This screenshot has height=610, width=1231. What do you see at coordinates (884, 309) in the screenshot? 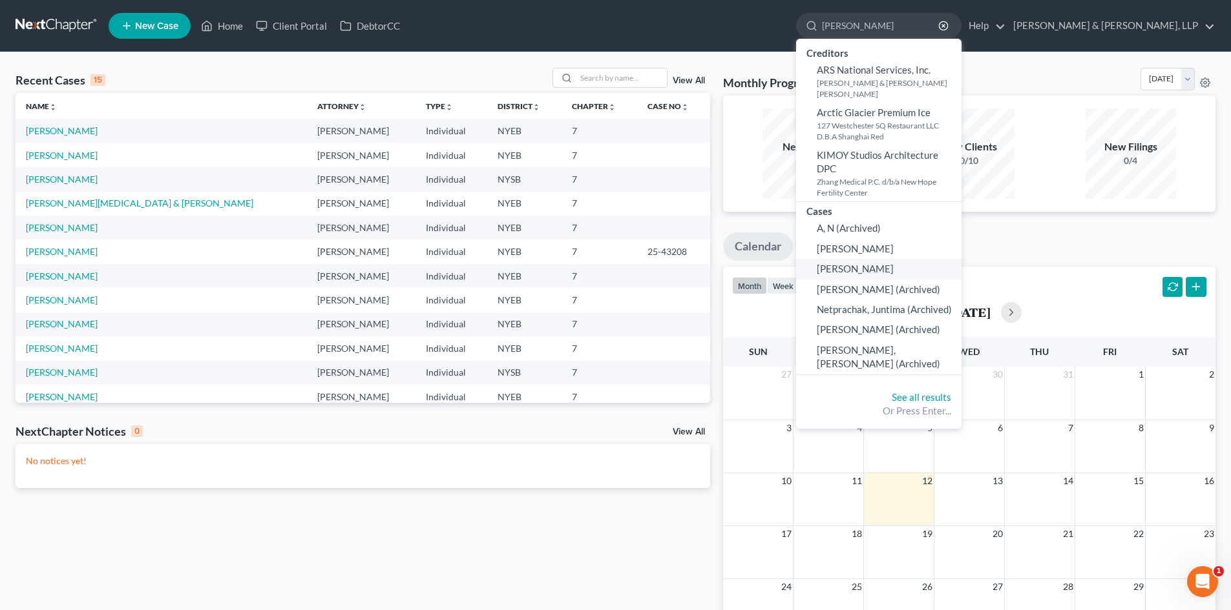
I see `span: Netprachak, Juntima (Archived)` at bounding box center [884, 309].